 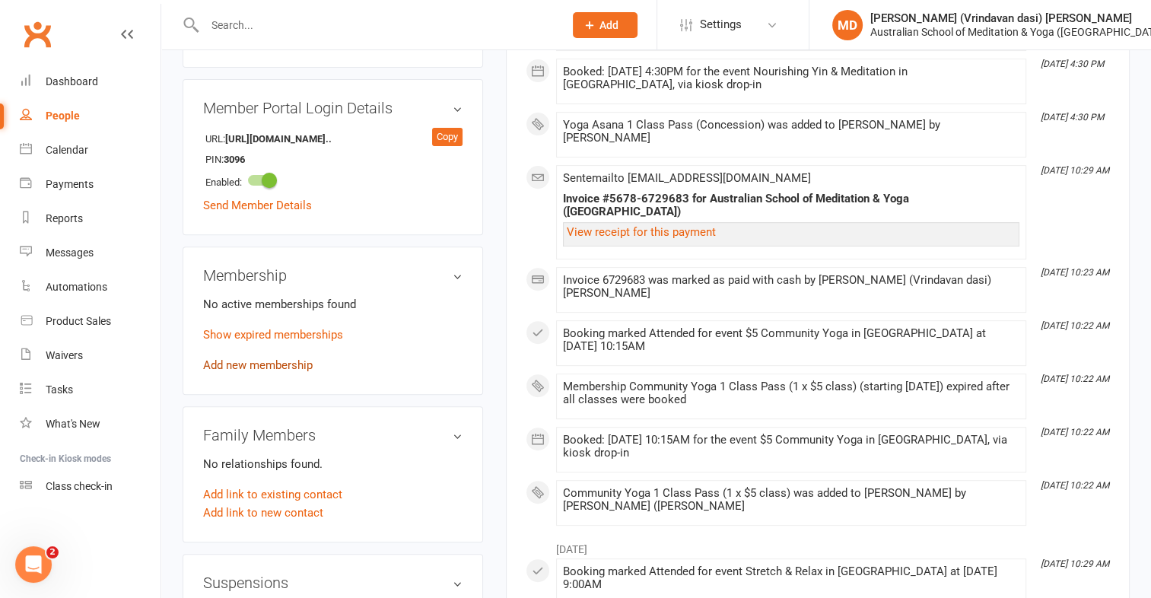 I want to click on h3: Suspensions, so click(x=332, y=583).